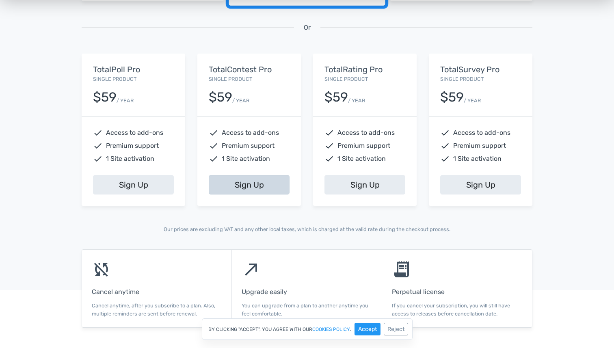  Describe the element at coordinates (331, 329) in the screenshot. I see `a: cookies policy` at that location.